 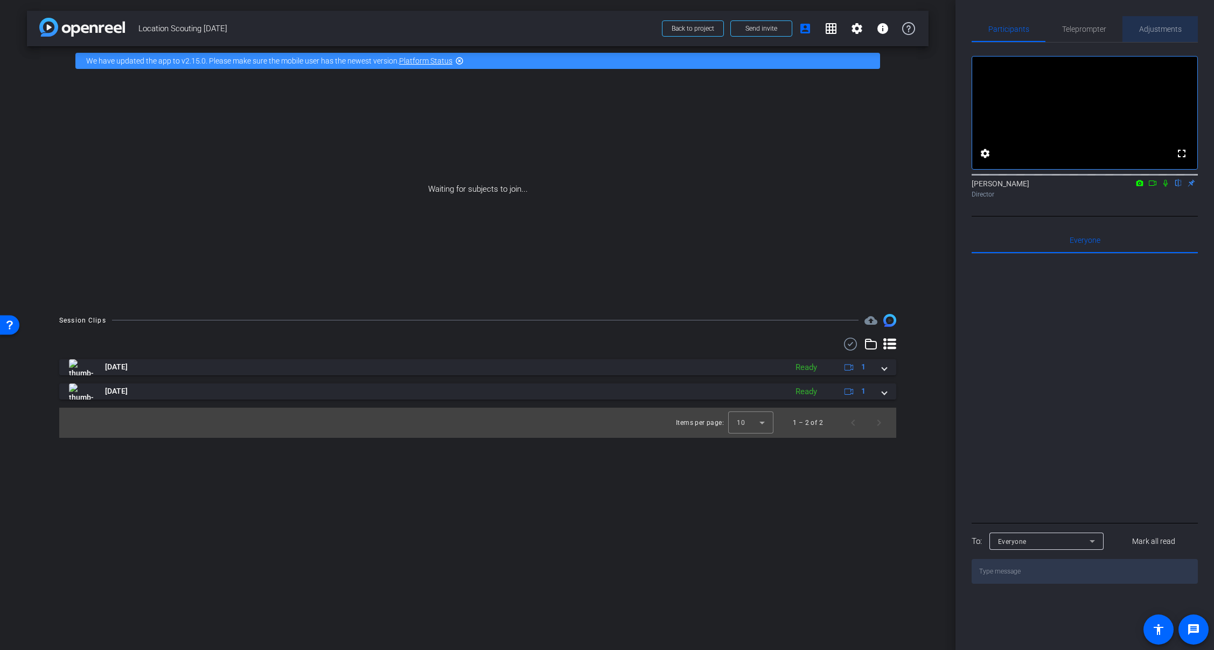 I want to click on button: Back to project, so click(x=692, y=29).